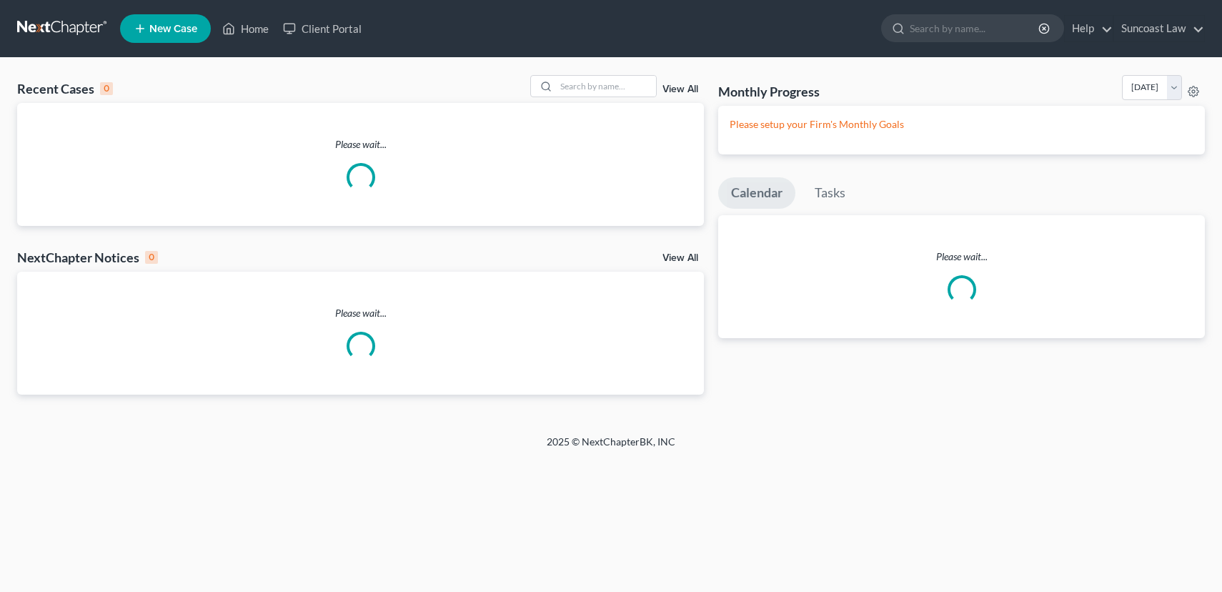  Describe the element at coordinates (87, 257) in the screenshot. I see `div: NextChapter Notices` at that location.